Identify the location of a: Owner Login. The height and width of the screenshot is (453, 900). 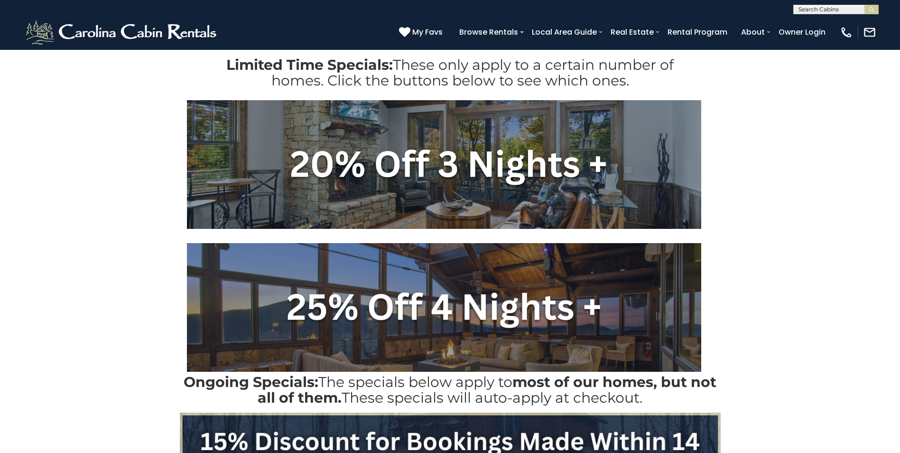
(802, 32).